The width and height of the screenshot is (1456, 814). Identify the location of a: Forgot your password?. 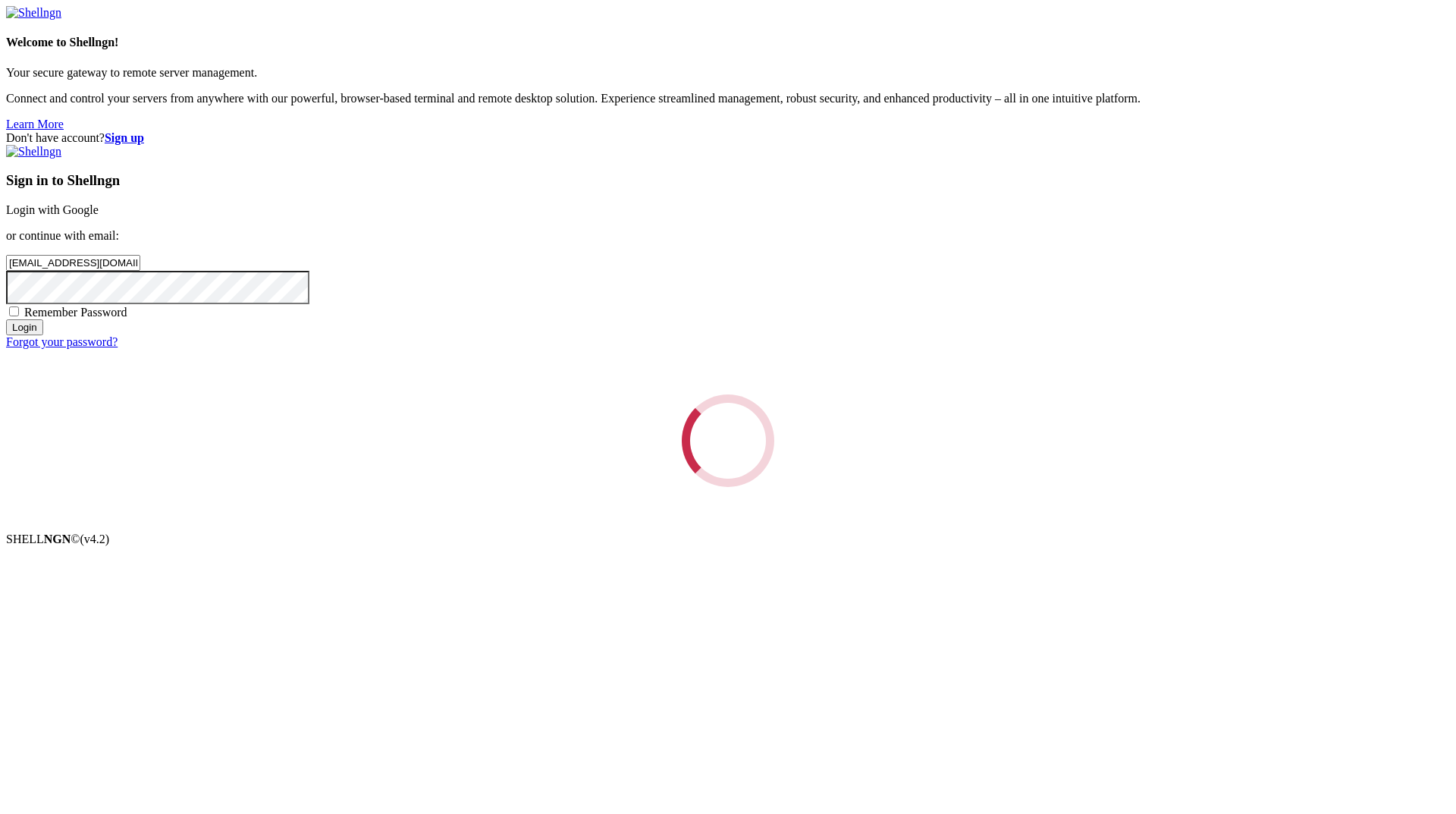
(61, 341).